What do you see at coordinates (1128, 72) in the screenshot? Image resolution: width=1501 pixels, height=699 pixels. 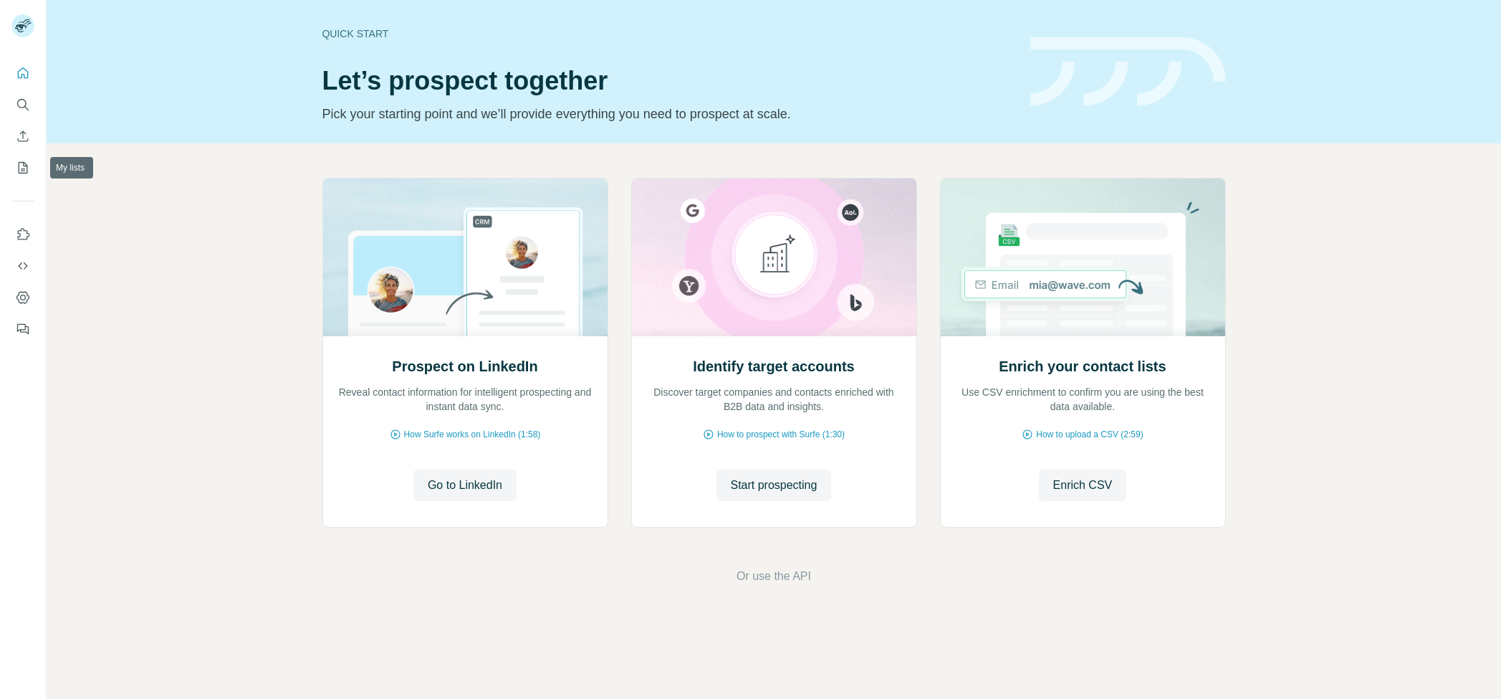 I see `img: banner` at bounding box center [1128, 72].